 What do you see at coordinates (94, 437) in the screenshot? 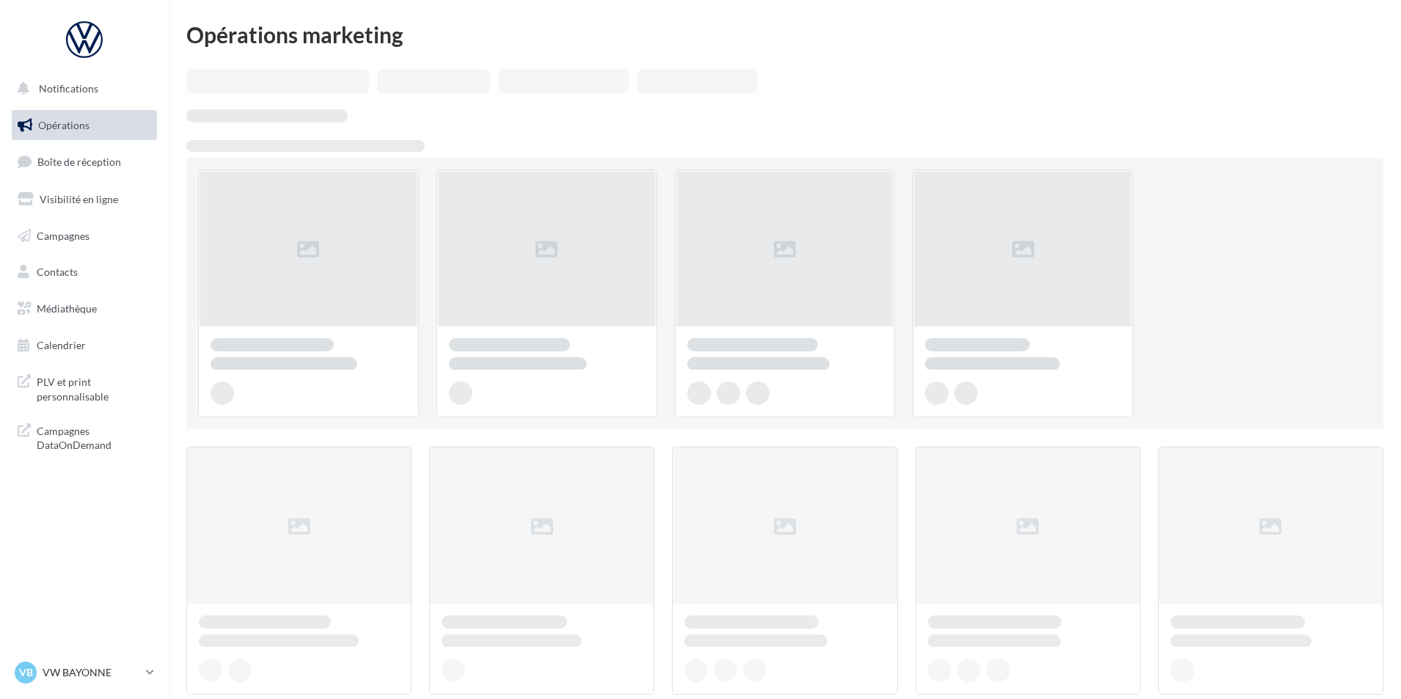
I see `span: Campagnes DataOnDemand` at bounding box center [94, 437].